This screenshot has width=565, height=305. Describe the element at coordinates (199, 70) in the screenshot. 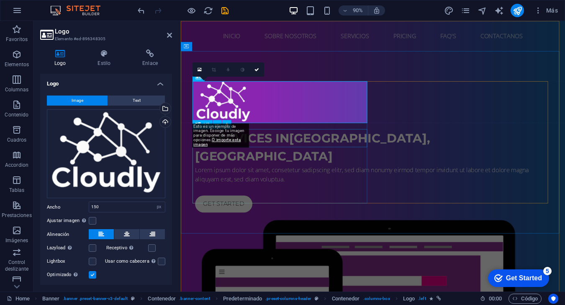

I see `a: Selecciona archivos del administrador de archivos, de la galería de fotos o carga archivo(s)` at that location.